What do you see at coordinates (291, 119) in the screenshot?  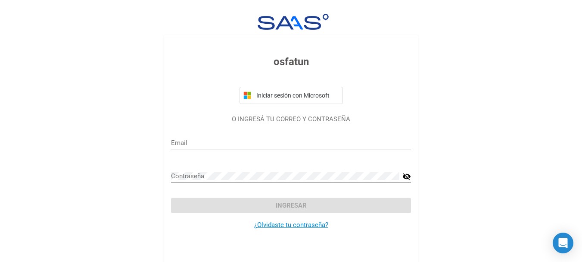 I see `p: O INGRESÁ TU CORREO Y CONTRASEÑA` at bounding box center [291, 119].